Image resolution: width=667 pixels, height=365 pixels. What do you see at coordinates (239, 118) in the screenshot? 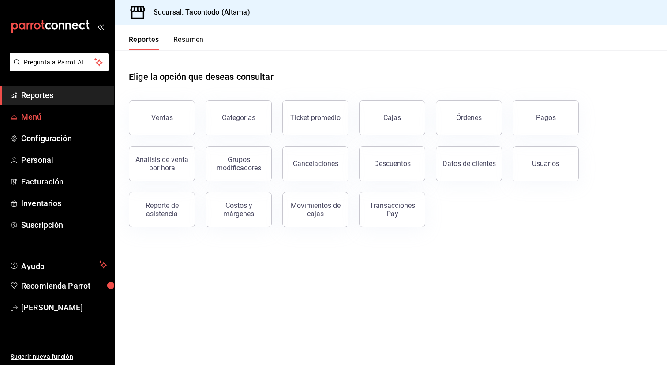
I see `button: Categorías` at bounding box center [239, 118].